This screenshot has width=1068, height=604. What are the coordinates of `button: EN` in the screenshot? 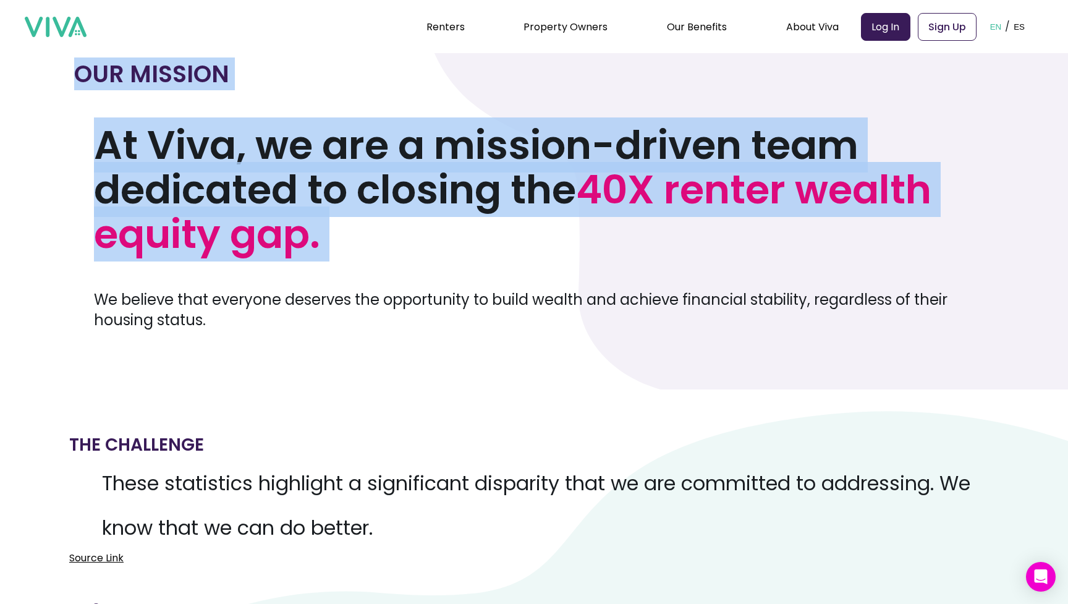 It's located at (996, 27).